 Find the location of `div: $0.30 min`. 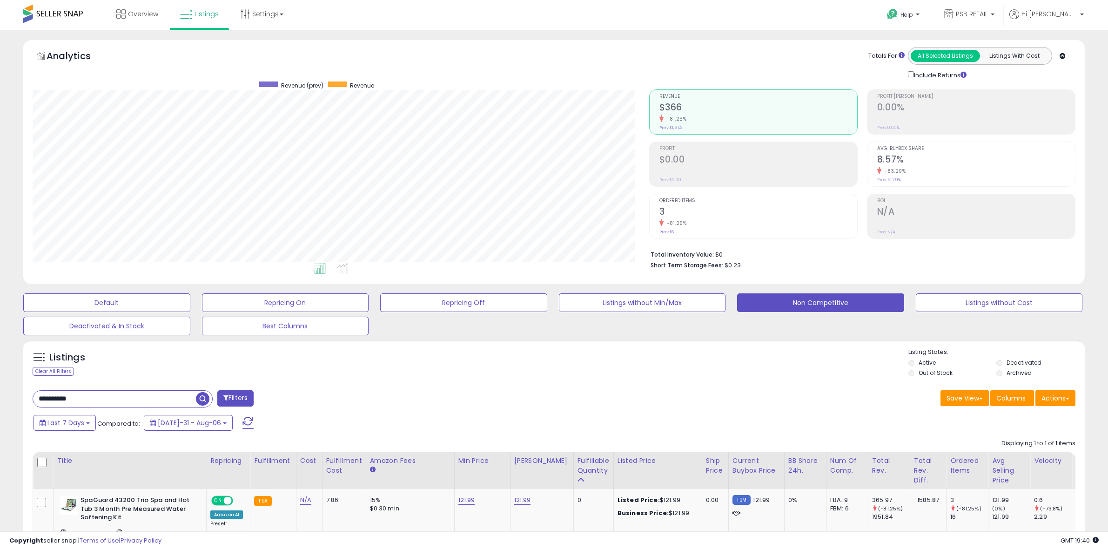

div: $0.30 min is located at coordinates (409, 508).